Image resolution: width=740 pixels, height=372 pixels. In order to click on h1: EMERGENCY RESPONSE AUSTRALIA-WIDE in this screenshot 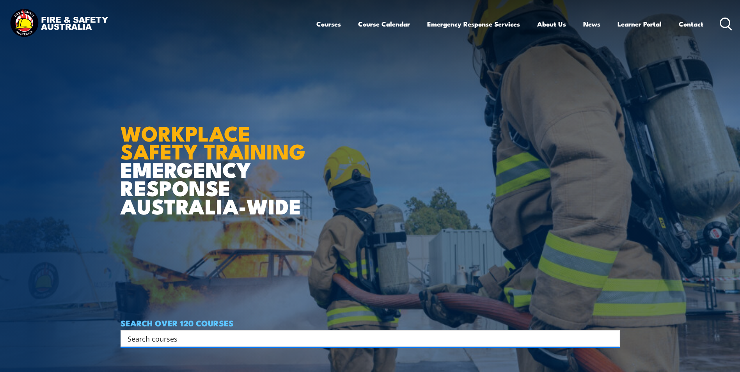, I will do `click(216, 160)`.